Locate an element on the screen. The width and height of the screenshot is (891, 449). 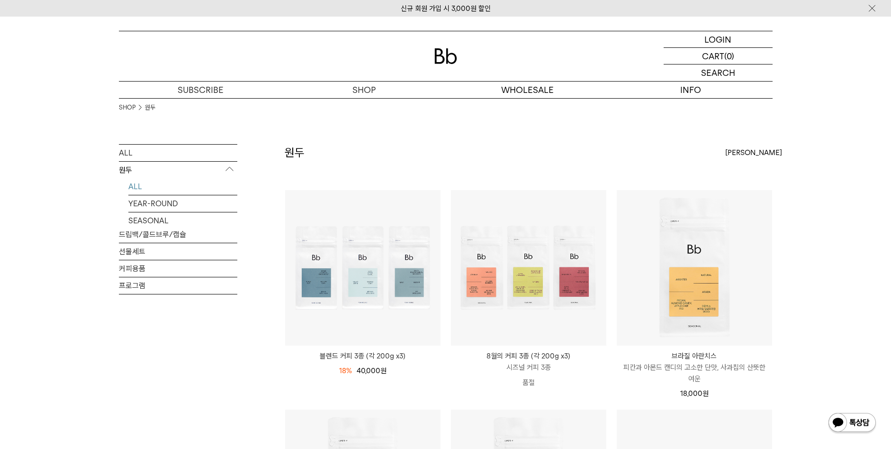
img: 블렌드 커피 3종 (각 200g x3) is located at coordinates (363, 268).